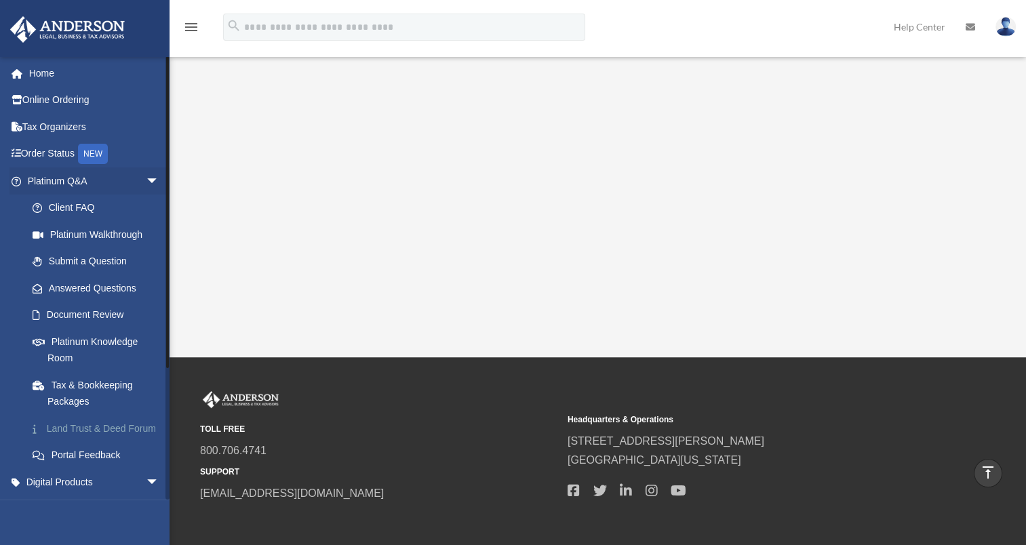  What do you see at coordinates (94, 482) in the screenshot?
I see `a: Digital Productsarrow_drop_down` at bounding box center [94, 482].